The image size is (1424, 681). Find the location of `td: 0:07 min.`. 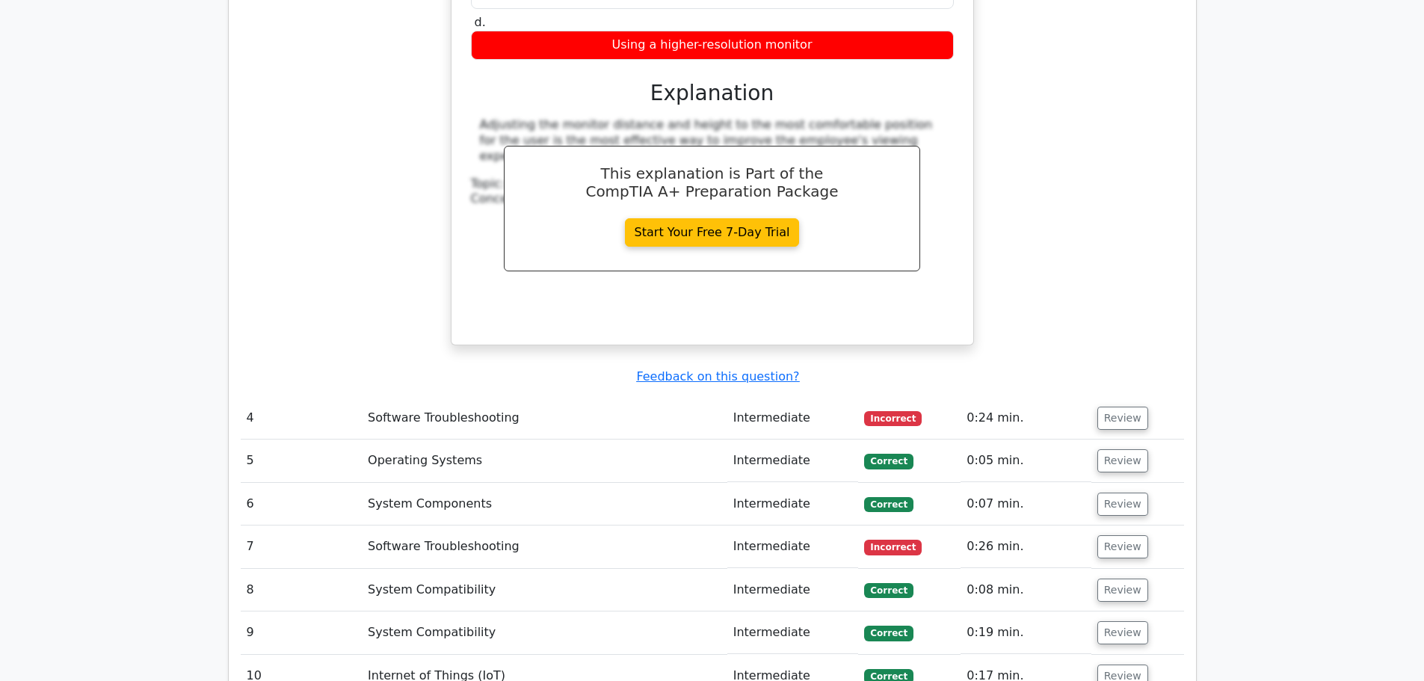

td: 0:07 min. is located at coordinates (1026, 504).